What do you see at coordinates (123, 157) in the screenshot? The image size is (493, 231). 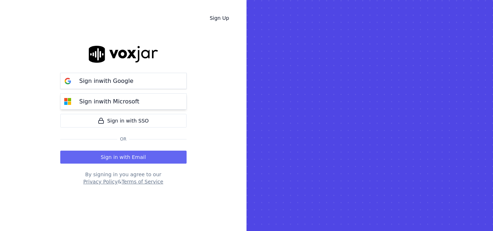 I see `button: Sign in with Email` at bounding box center [123, 157].